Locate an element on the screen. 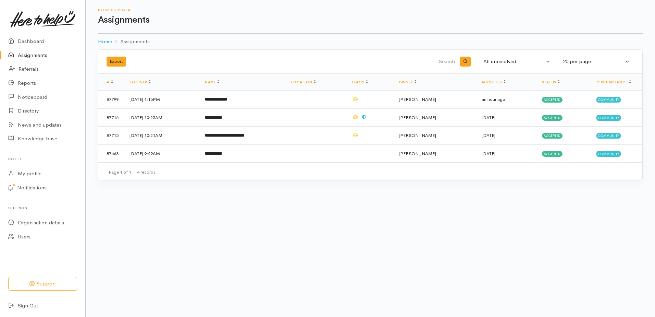 Image resolution: width=655 pixels, height=317 pixels. input: Search is located at coordinates (375, 62).